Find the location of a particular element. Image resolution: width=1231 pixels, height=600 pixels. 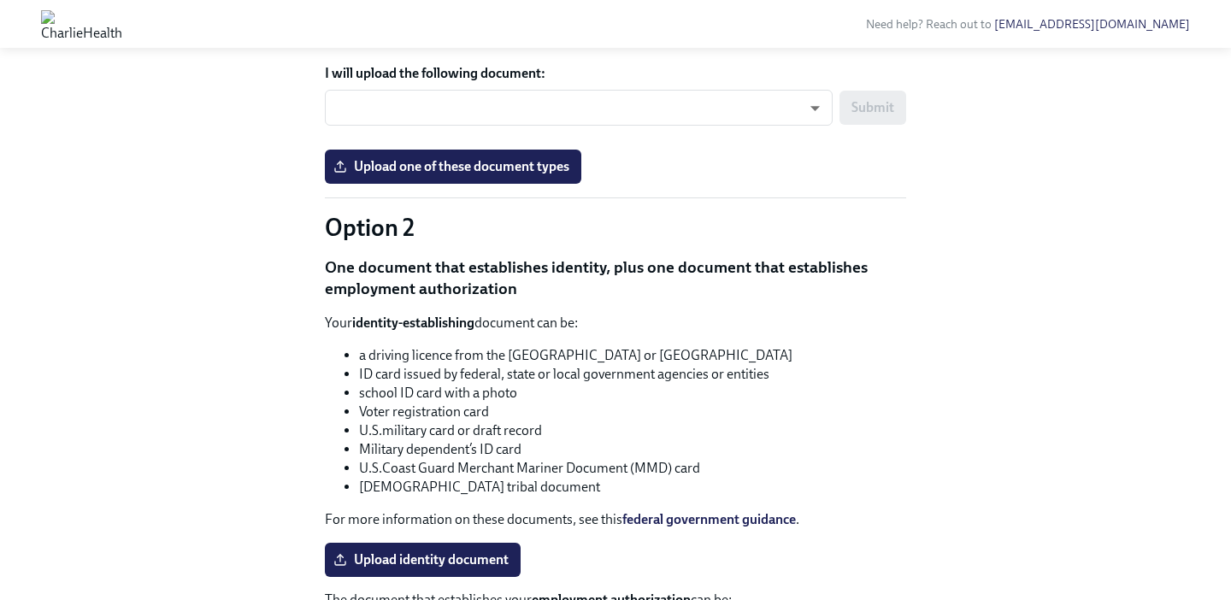

span: Upload identity document is located at coordinates (422, 560).